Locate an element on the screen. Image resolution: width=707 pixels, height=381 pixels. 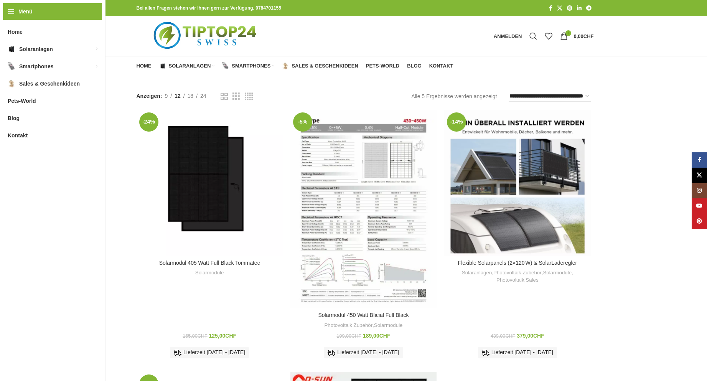
a: Sales & Geschenkideen is located at coordinates (320, 66).